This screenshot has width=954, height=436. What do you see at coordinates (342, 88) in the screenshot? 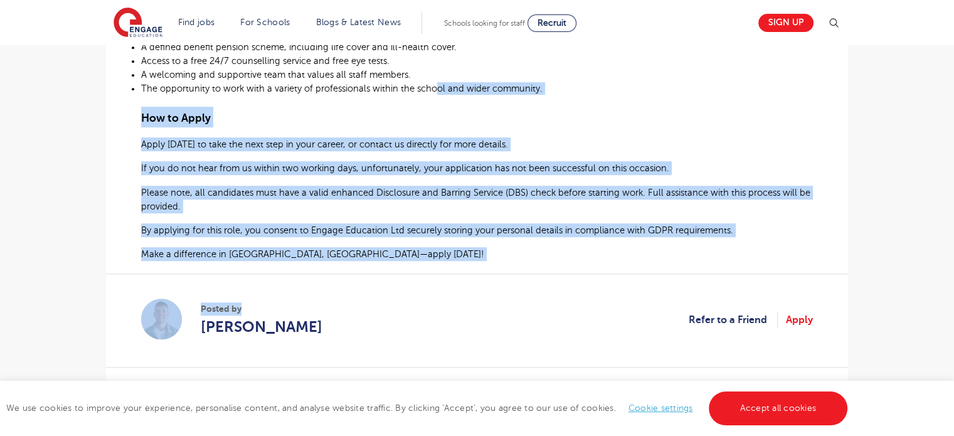
I see `span: The opportunity to work with a variety of professionals within the school and wider community.` at bounding box center [342, 88].